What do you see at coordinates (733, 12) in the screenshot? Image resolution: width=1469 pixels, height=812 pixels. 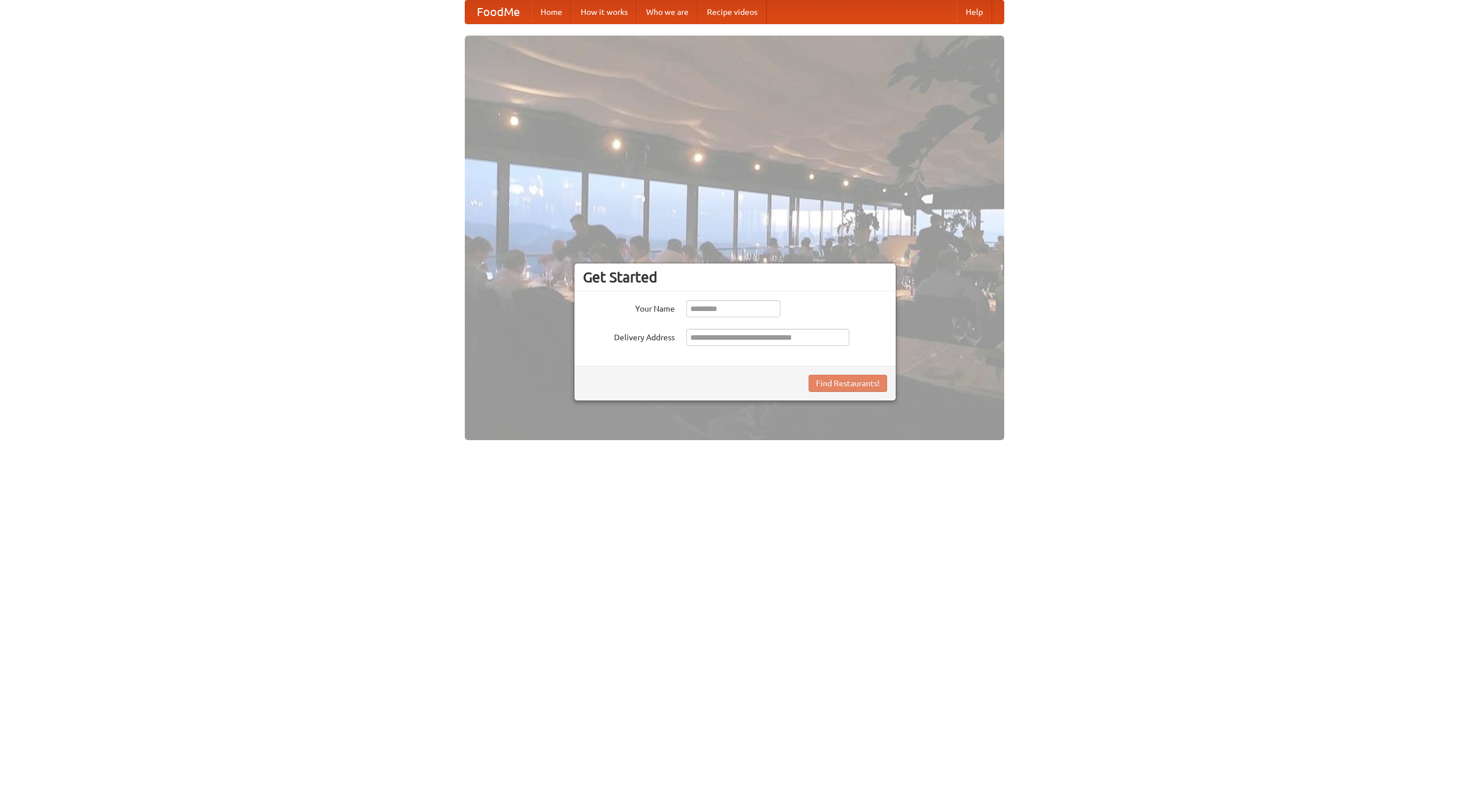 I see `a: Recipe videos` at bounding box center [733, 12].